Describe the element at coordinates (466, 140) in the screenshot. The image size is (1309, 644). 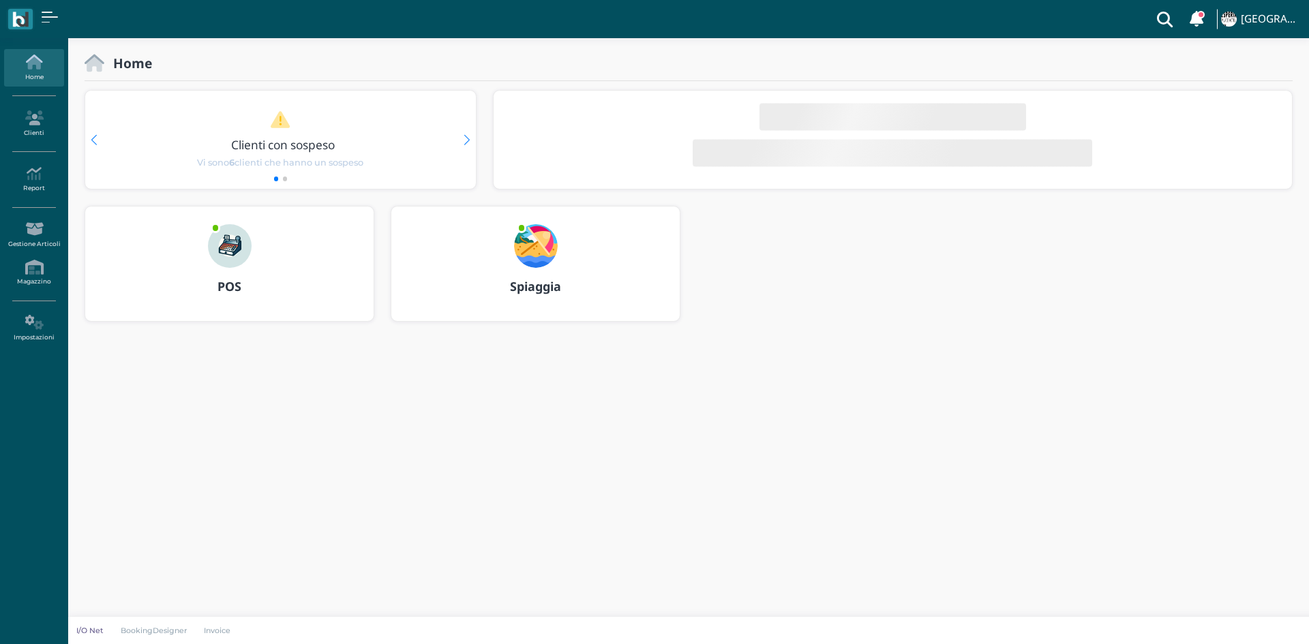
I see `div: Next slide` at that location.